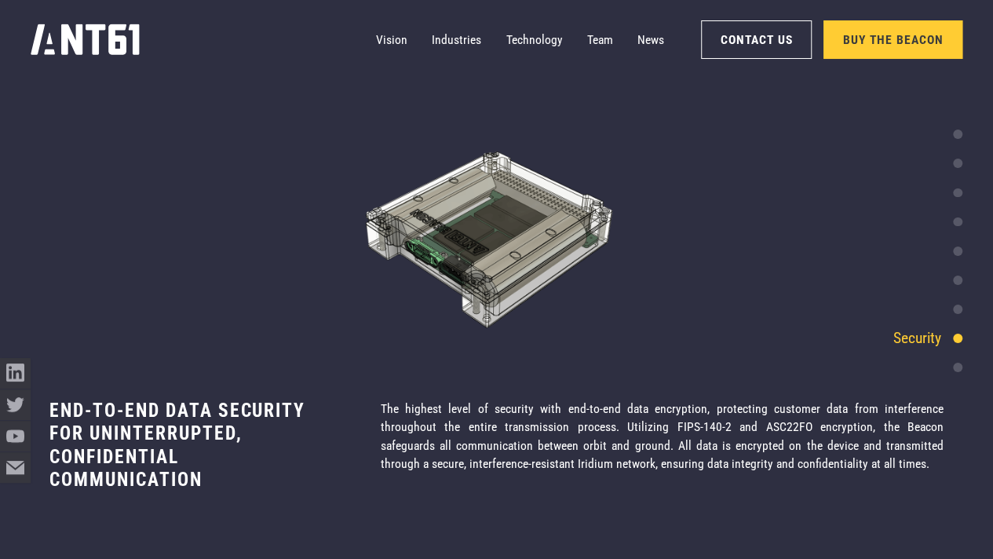 This screenshot has width=993, height=559. What do you see at coordinates (651, 39) in the screenshot?
I see `a: News` at bounding box center [651, 39].